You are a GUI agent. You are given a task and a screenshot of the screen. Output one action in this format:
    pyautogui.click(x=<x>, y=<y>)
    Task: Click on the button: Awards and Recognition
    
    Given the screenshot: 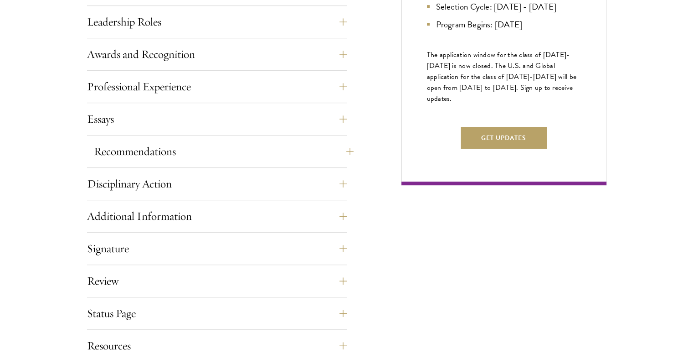 What is the action you would take?
    pyautogui.click(x=217, y=54)
    